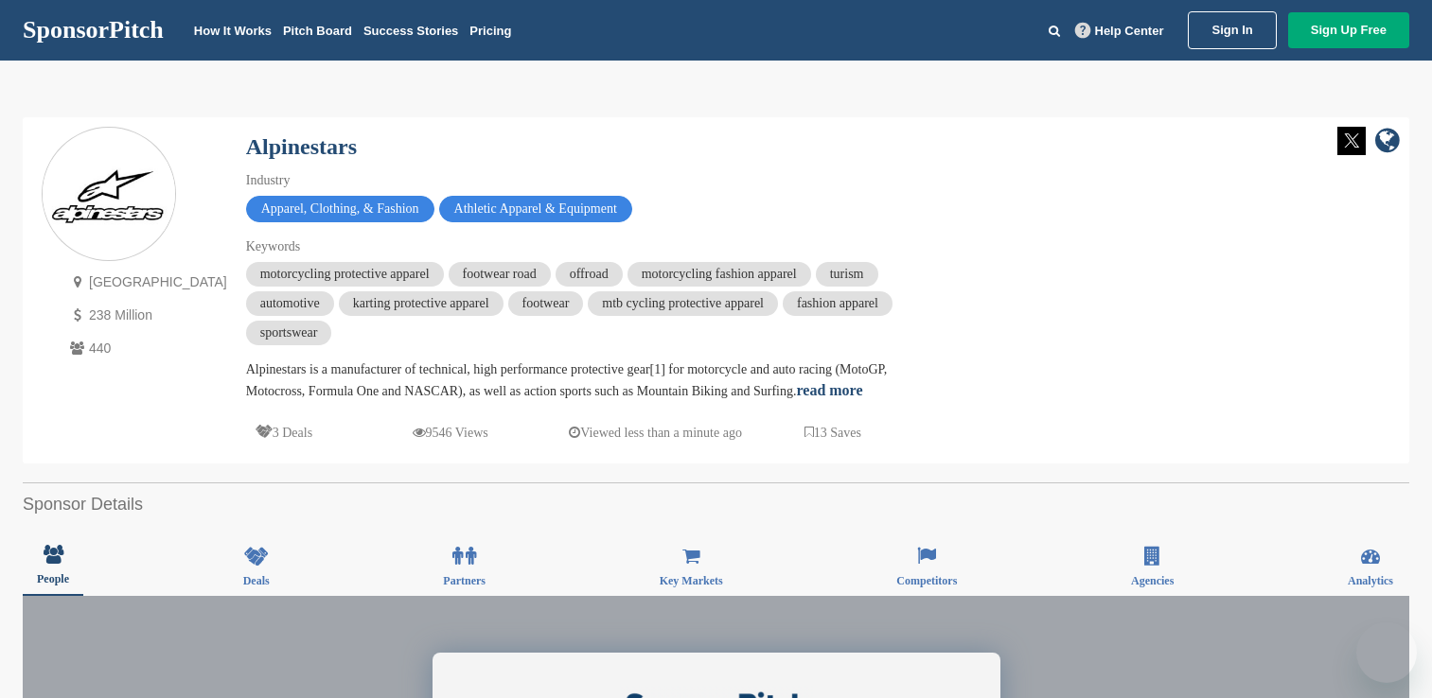  What do you see at coordinates (847, 274) in the screenshot?
I see `span: turism` at bounding box center [847, 274].